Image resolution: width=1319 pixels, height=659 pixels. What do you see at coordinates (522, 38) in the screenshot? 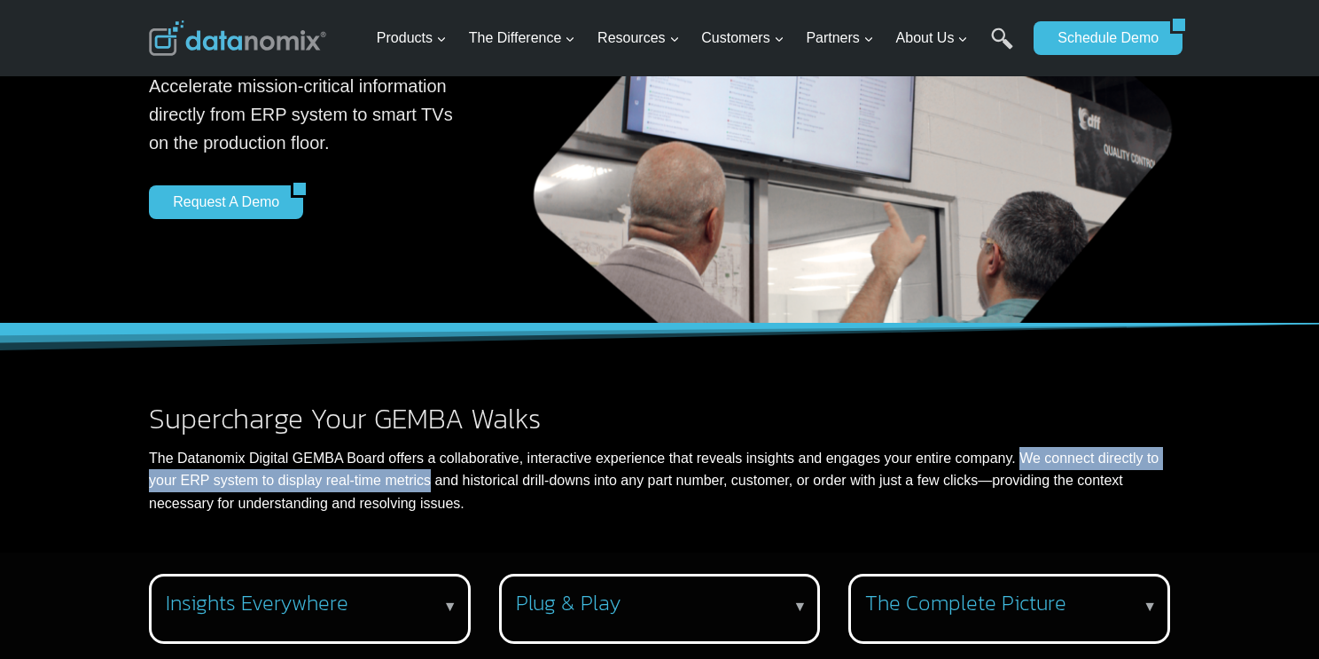
I see `span: The Difference` at bounding box center [522, 38].